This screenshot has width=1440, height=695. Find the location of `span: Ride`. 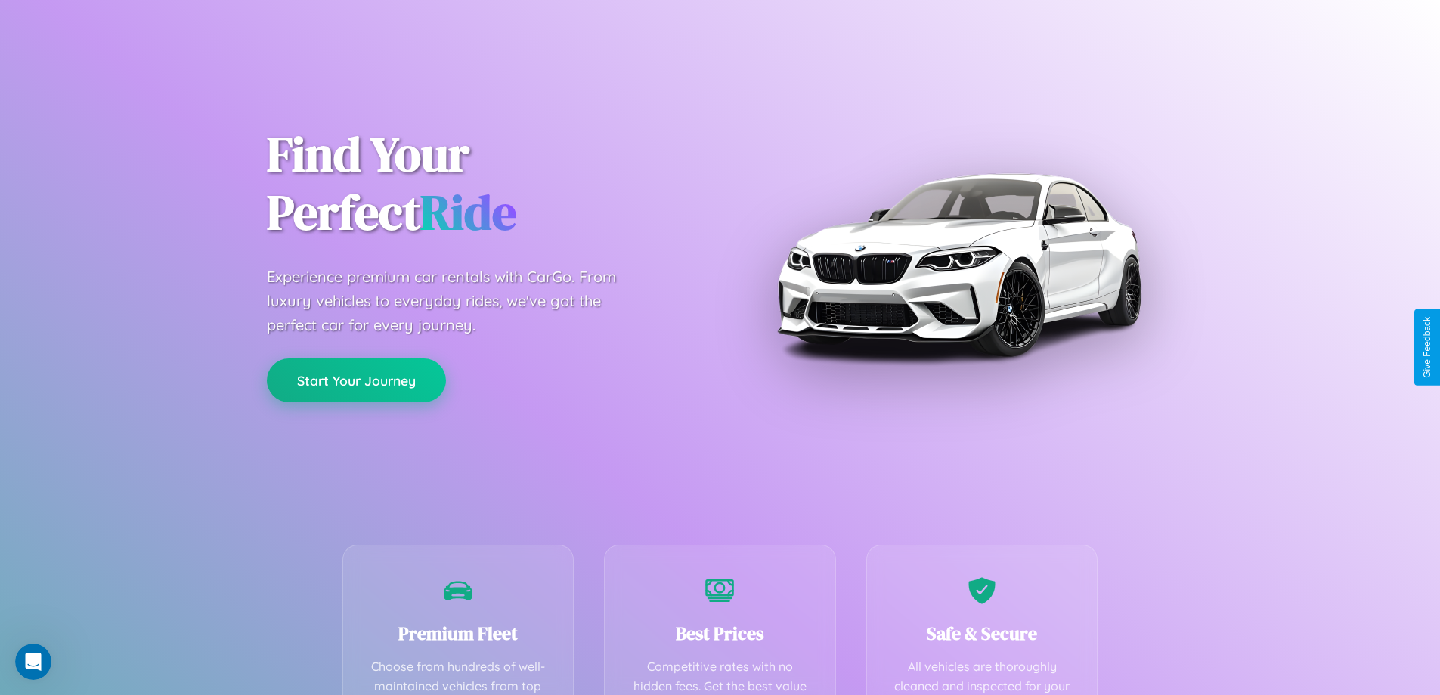

span: Ride is located at coordinates (468, 212).